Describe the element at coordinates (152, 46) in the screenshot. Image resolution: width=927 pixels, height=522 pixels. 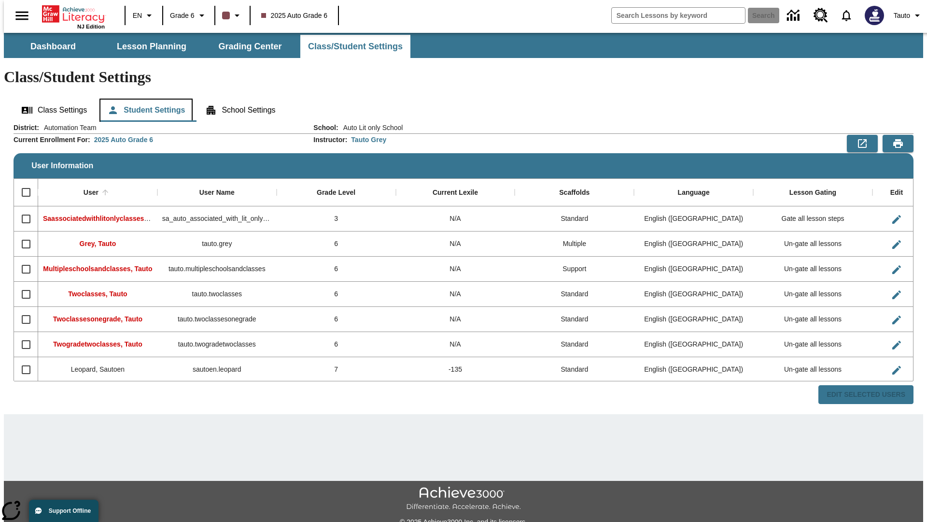
I see `span: Lesson Planning` at that location.